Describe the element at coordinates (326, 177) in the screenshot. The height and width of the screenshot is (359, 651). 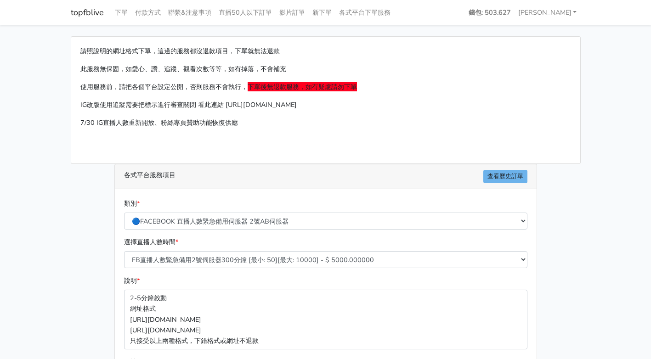
I see `div: 各式平台服務項目` at that location.